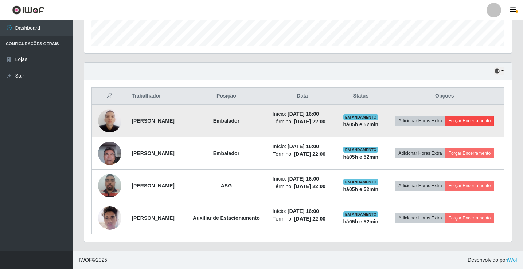 The width and height of the screenshot is (523, 269). Describe the element at coordinates (512, 260) in the screenshot. I see `a: iWof` at that location.